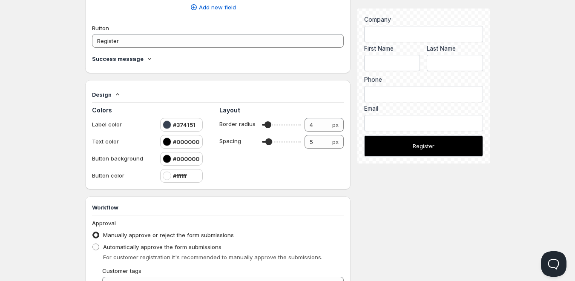 This screenshot has width=575, height=281. Describe the element at coordinates (184, 125) in the screenshot. I see `h4: #374151` at that location.